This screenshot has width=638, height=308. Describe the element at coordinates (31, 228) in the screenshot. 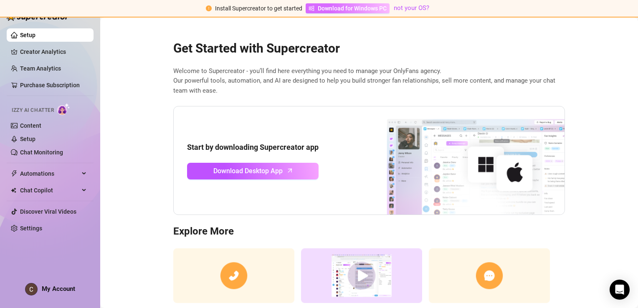

I see `a: Settings` at that location.